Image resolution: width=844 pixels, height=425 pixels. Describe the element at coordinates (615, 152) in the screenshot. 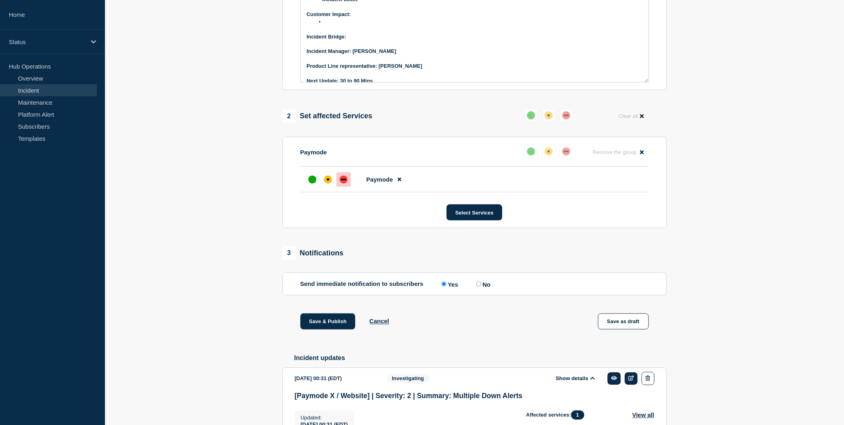

I see `span: Remove the group` at that location.